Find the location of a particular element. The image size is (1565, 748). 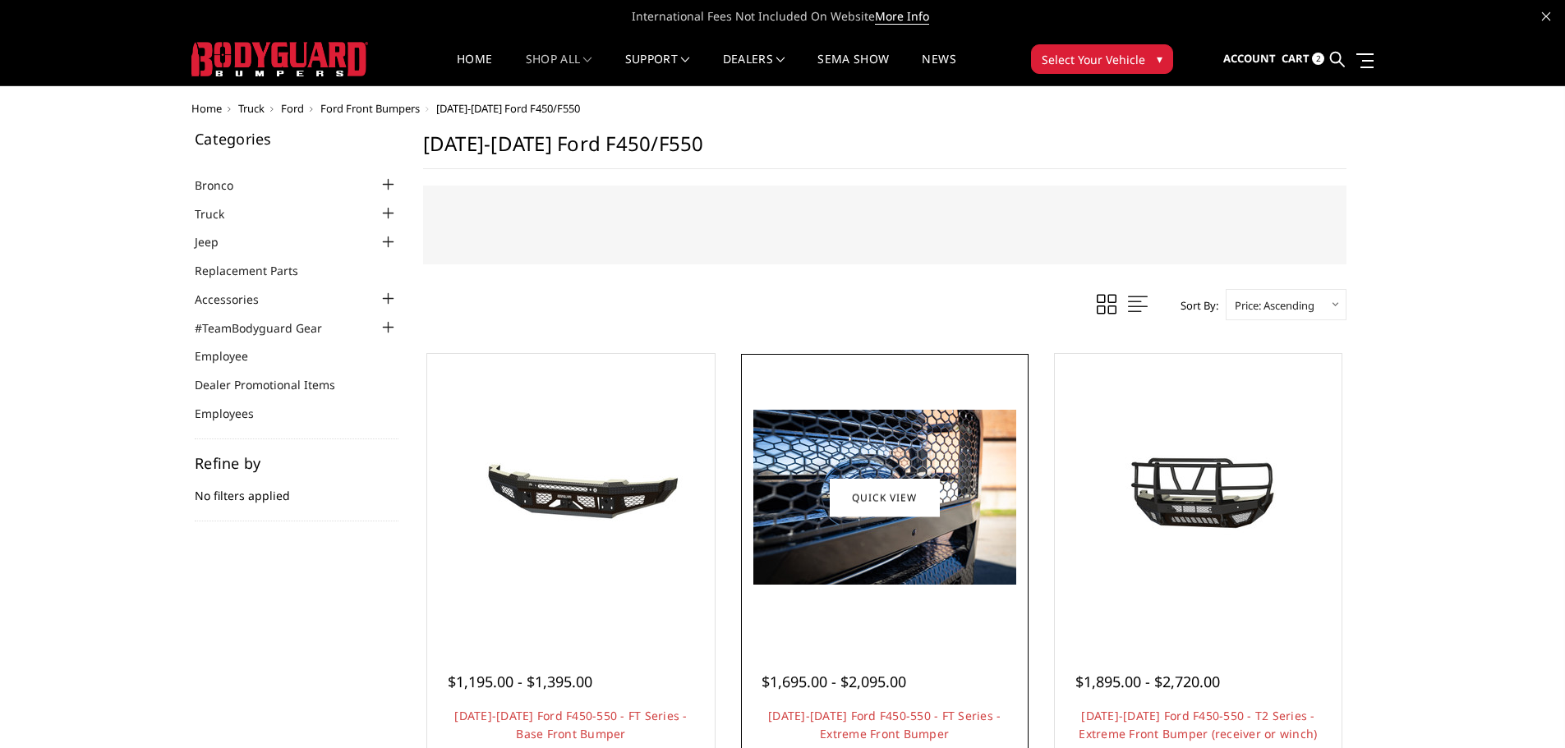

a: #TeamBodyguard Gear is located at coordinates (269, 328).